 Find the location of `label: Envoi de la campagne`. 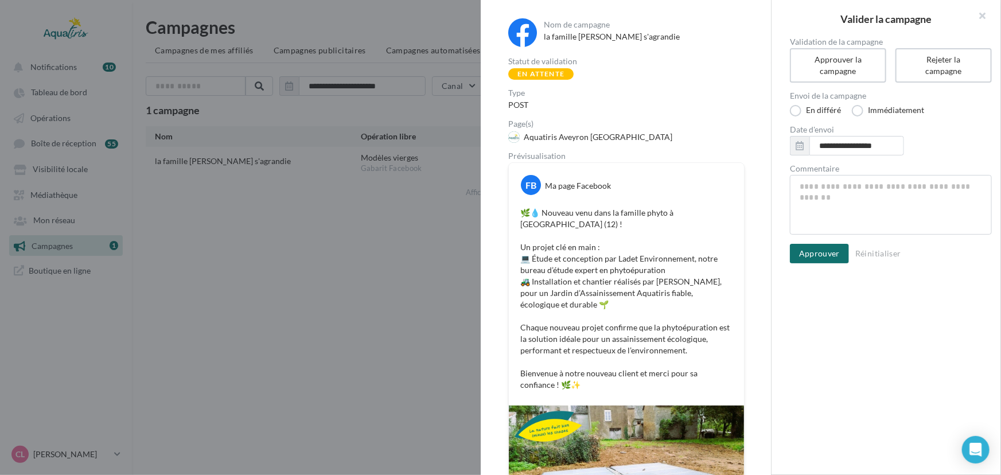

label: Envoi de la campagne is located at coordinates (891, 96).